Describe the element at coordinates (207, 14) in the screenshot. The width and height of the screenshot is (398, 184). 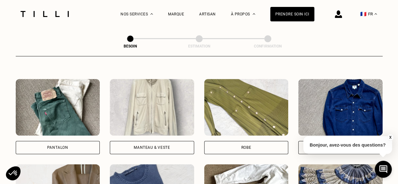
I see `a: Artisan` at that location.